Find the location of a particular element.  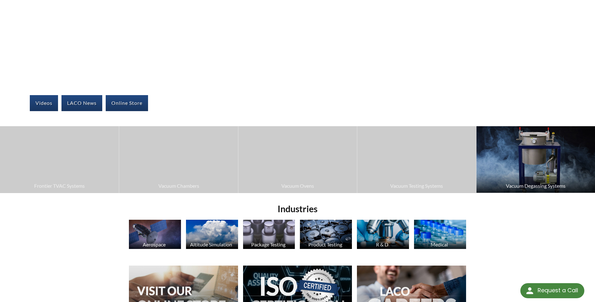

img: Satellite image is located at coordinates (155, 234).